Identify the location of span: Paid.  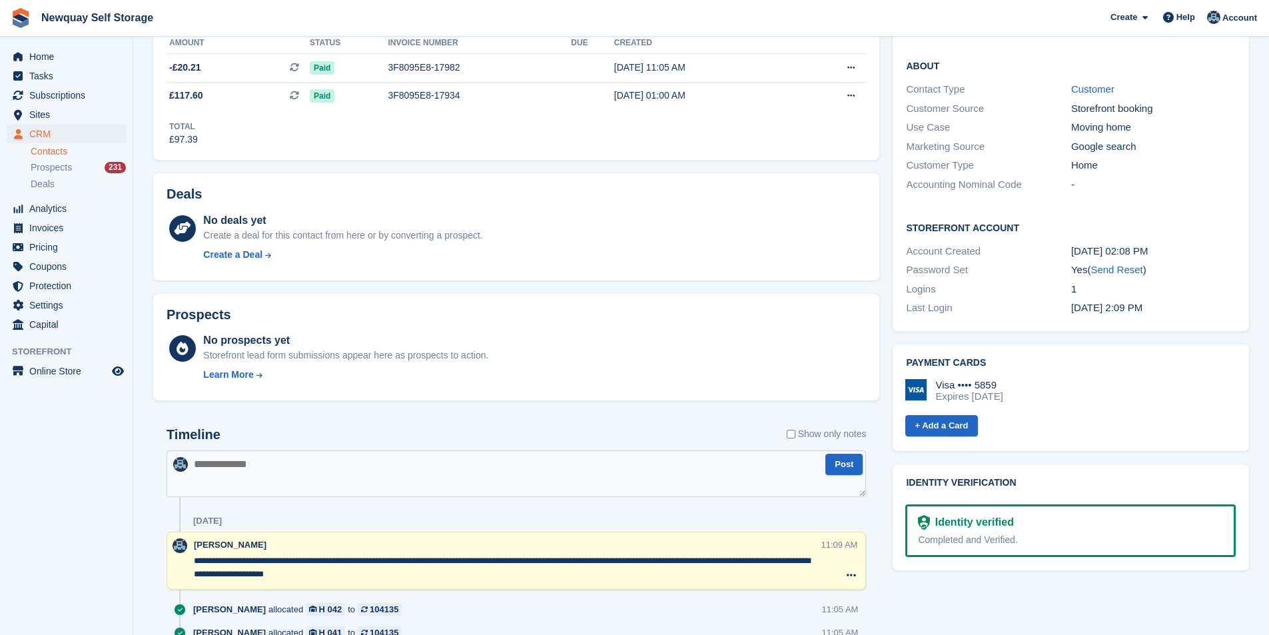
(322, 68).